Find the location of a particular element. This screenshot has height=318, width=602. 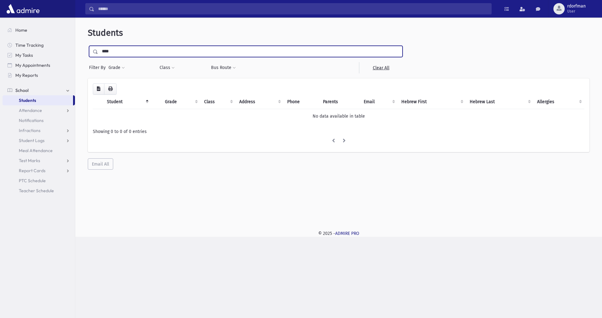

a: Attendance is located at coordinates (39, 110).